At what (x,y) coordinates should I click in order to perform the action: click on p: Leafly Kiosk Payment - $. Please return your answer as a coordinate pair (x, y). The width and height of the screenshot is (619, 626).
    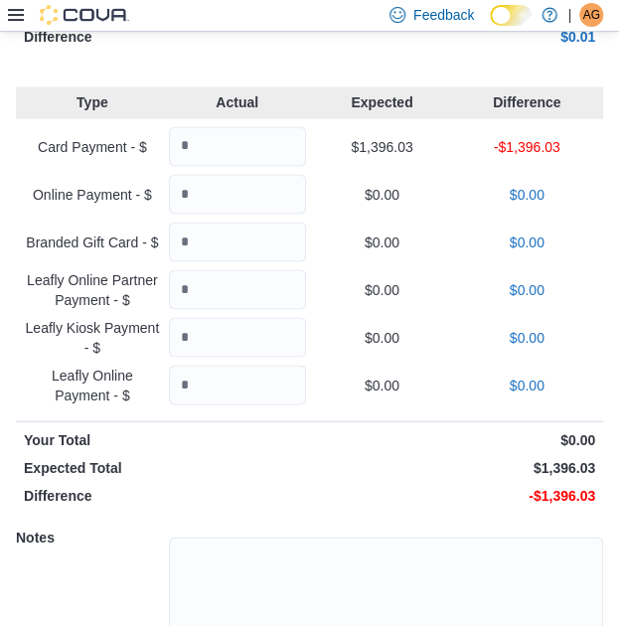
    Looking at the image, I should click on (92, 337).